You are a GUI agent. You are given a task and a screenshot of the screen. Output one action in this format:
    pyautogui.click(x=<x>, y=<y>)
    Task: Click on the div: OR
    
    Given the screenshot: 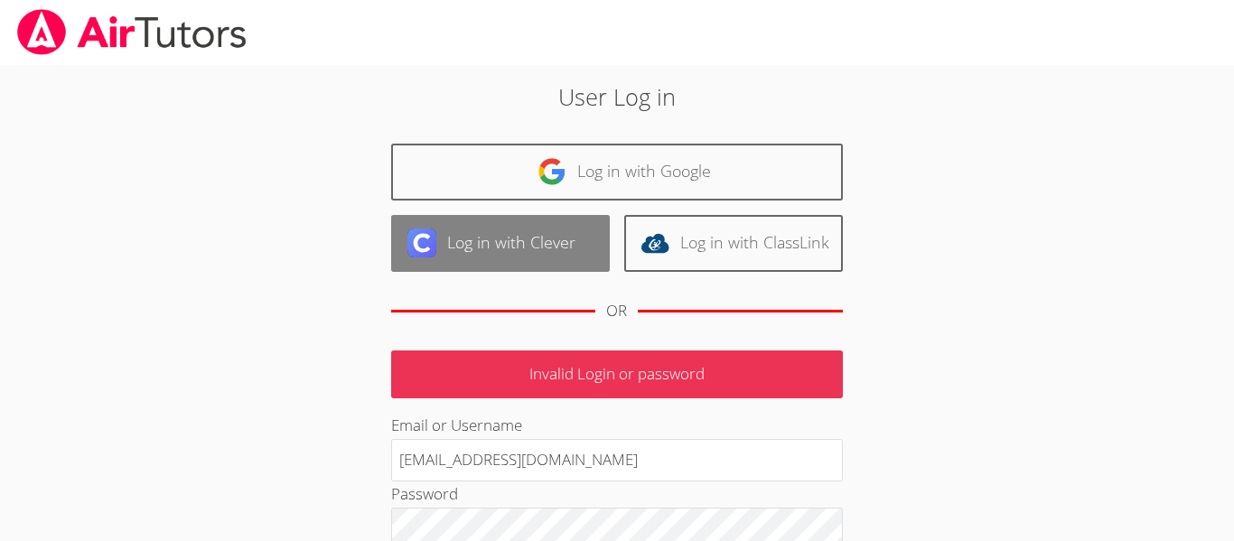 What is the action you would take?
    pyautogui.click(x=616, y=311)
    